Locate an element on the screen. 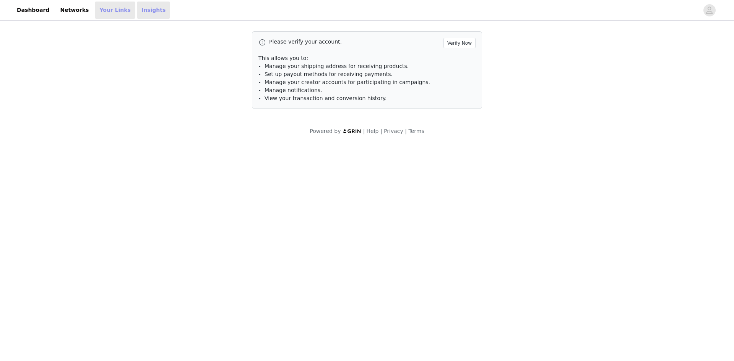 This screenshot has width=734, height=361. span: Manage your creator accounts for participating in campaigns. is located at coordinates (347, 82).